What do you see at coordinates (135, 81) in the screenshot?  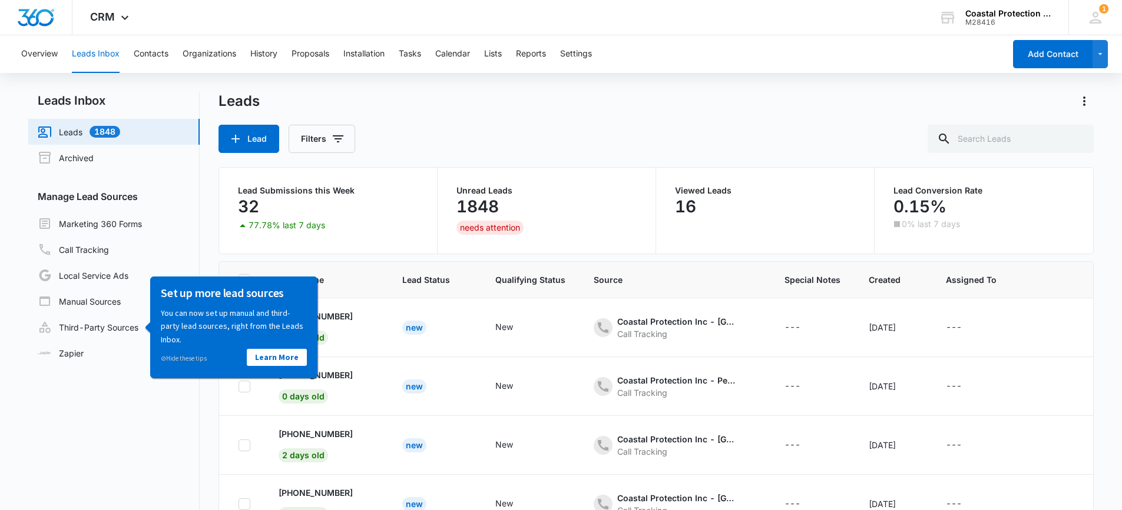 I see `a: Learn More` at bounding box center [135, 81].